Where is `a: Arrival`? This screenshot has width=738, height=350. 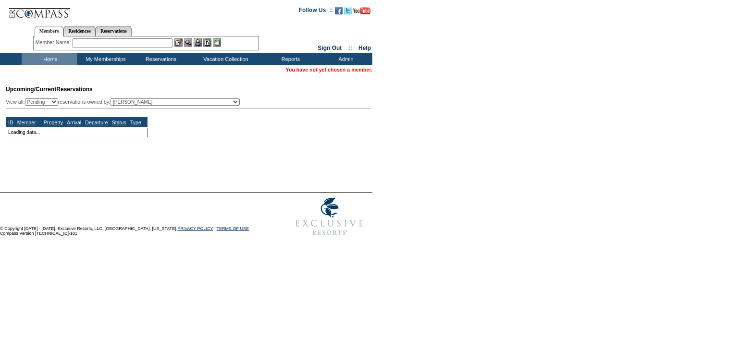
a: Arrival is located at coordinates (74, 122).